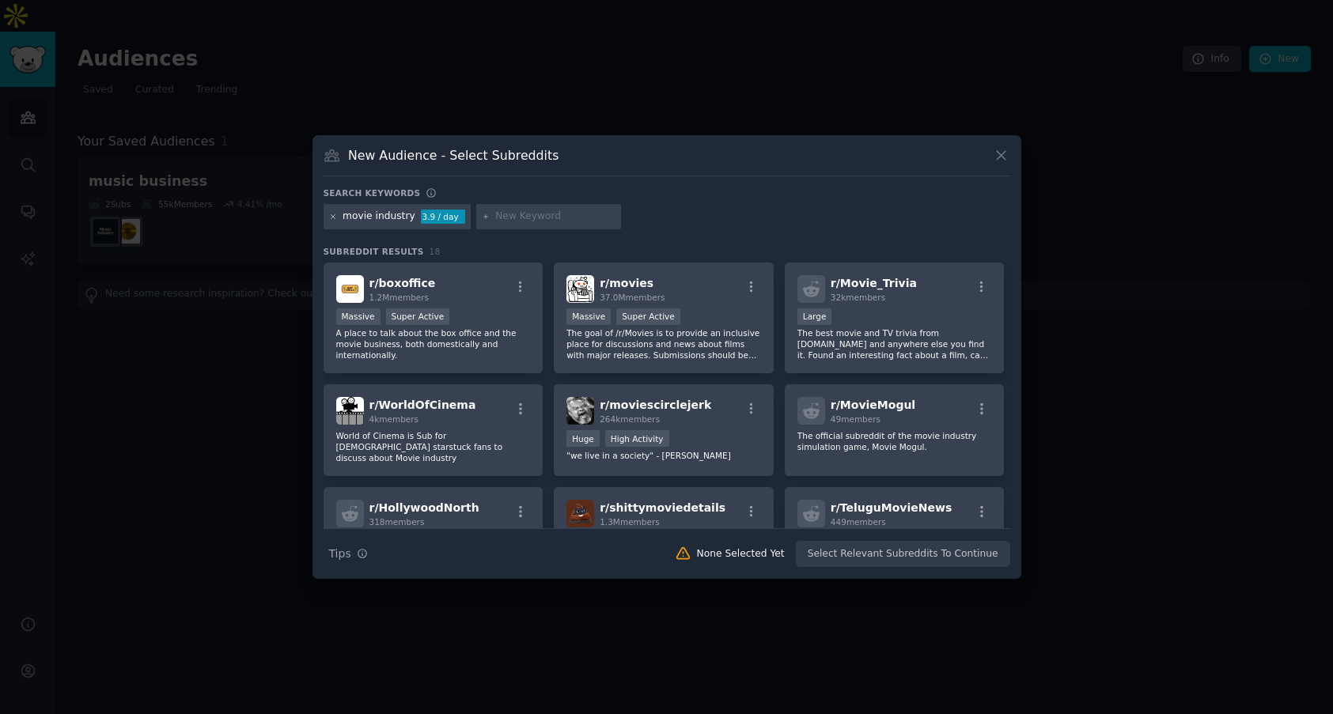  I want to click on span: r/ Movie_Trivia, so click(873, 283).